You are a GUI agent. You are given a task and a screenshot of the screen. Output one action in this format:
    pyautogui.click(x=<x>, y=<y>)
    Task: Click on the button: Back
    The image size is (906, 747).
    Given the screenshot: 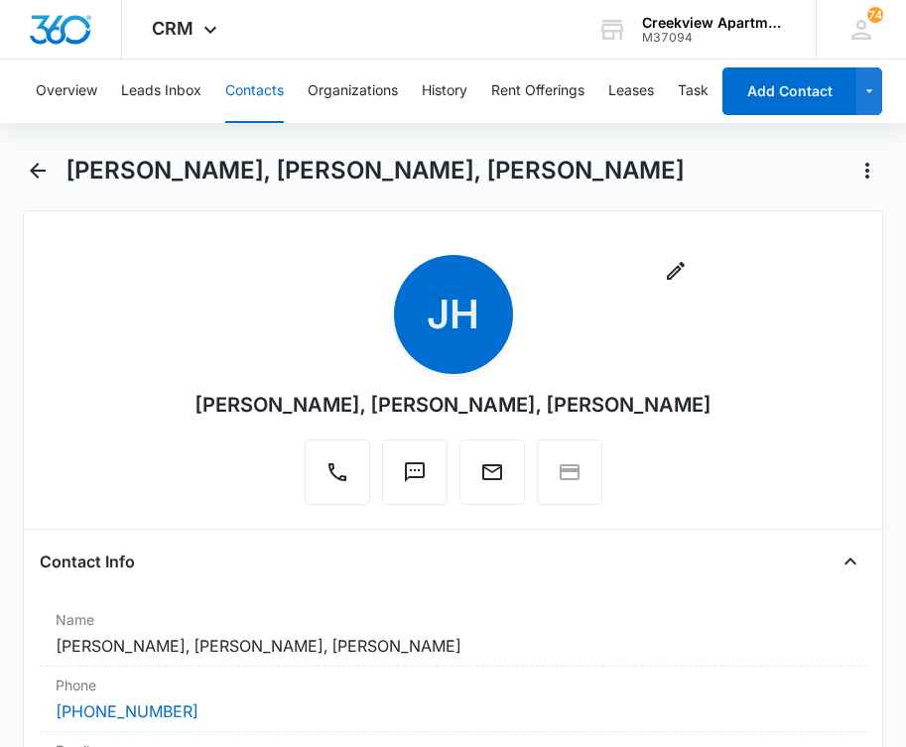 What is the action you would take?
    pyautogui.click(x=38, y=171)
    